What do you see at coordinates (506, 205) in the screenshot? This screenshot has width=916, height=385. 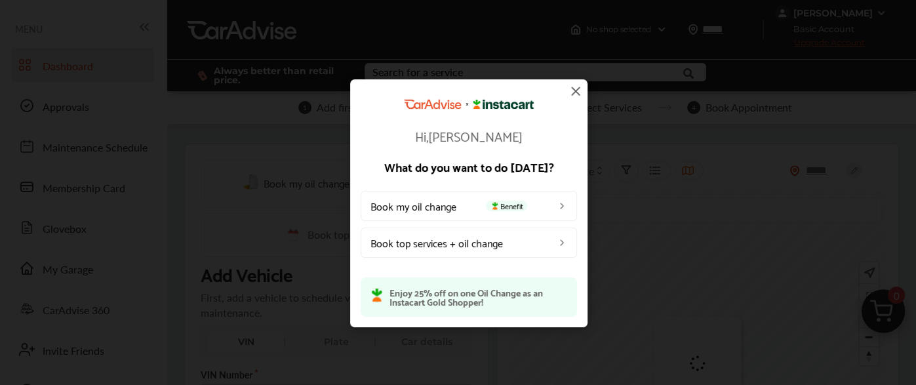 I see `span: Benefit` at bounding box center [506, 205].